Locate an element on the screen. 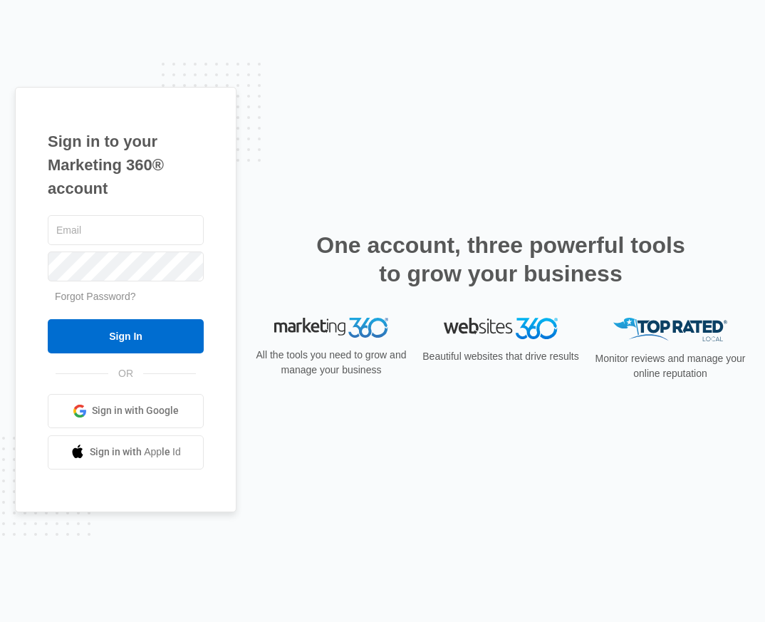  p: All the tools you need to grow and manage your business is located at coordinates (331, 363).